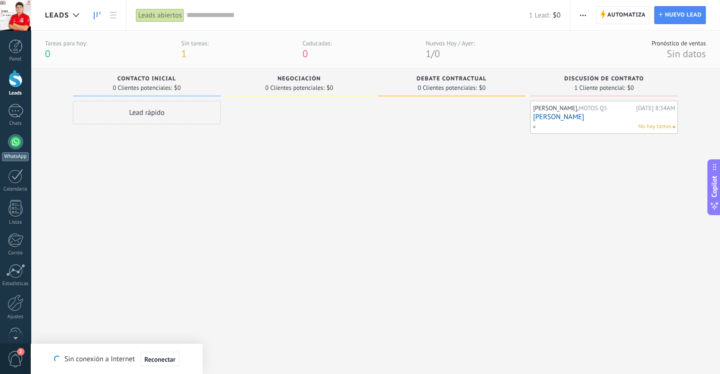  I want to click on div: Caducadas:, so click(317, 43).